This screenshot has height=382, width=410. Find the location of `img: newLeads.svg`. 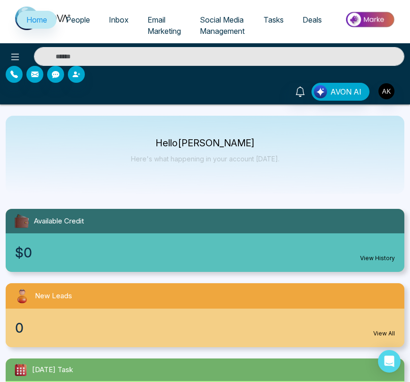

img: newLeads.svg is located at coordinates (22, 296).